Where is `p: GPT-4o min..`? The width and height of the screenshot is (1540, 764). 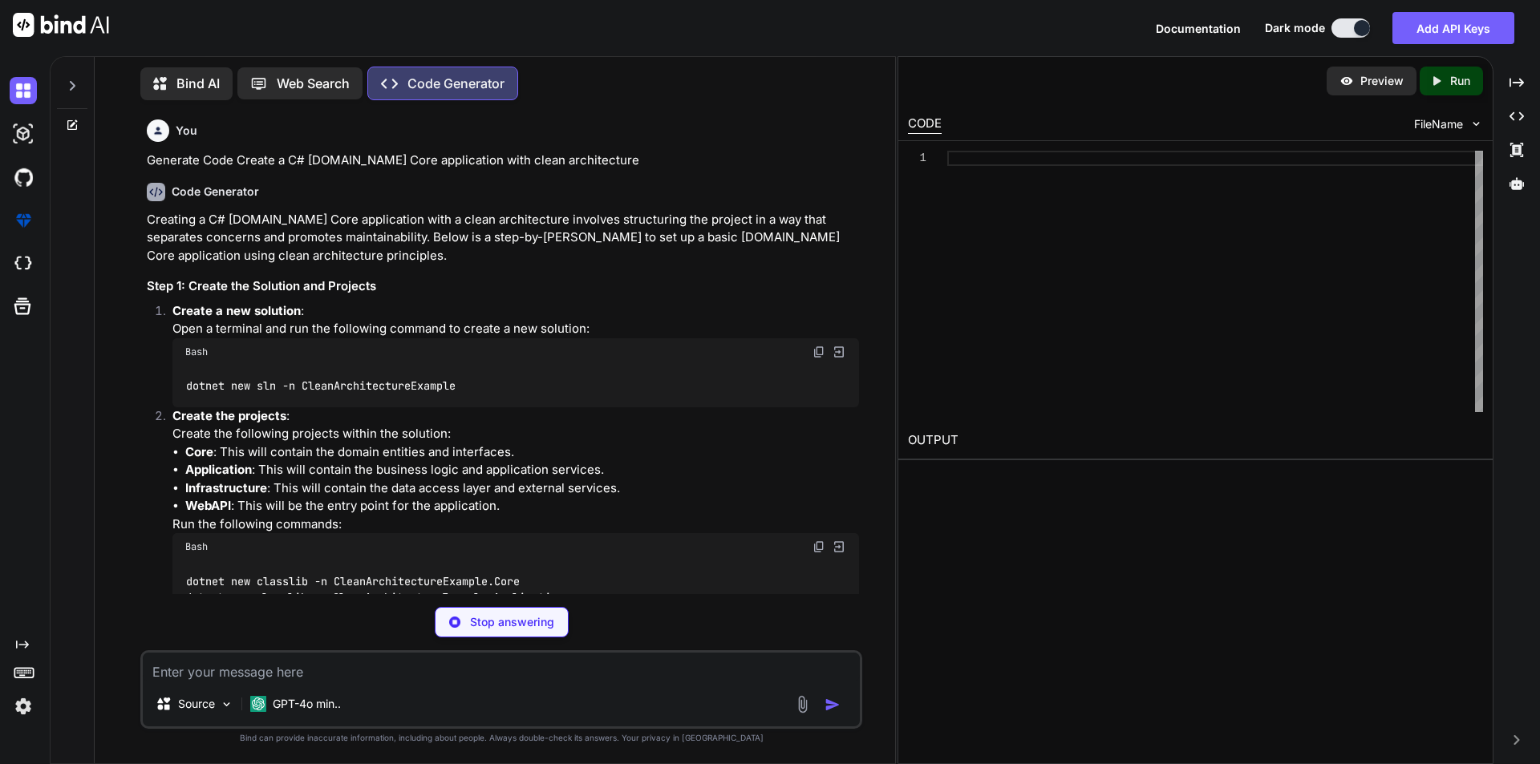
p: GPT-4o min.. is located at coordinates (306, 704).